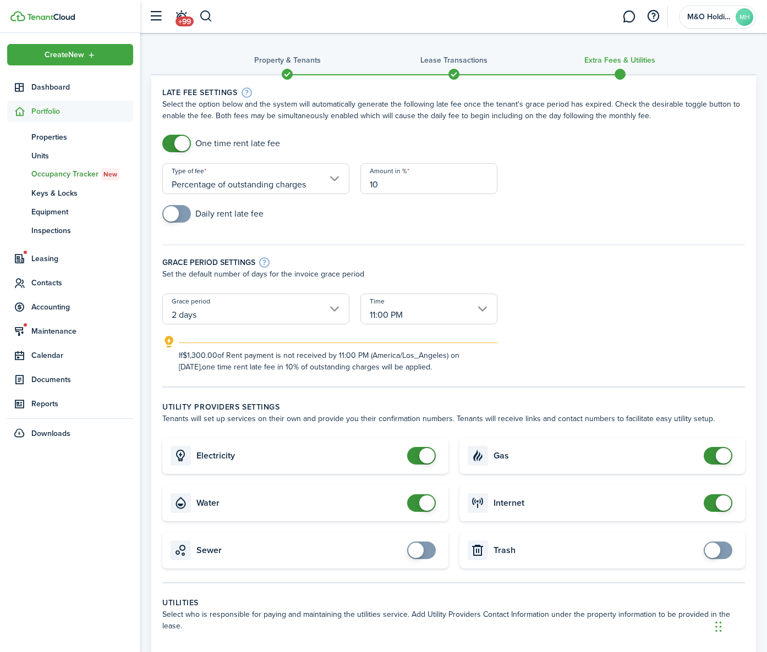 The image size is (767, 652). Describe the element at coordinates (82, 193) in the screenshot. I see `span: Keys & Locks` at that location.